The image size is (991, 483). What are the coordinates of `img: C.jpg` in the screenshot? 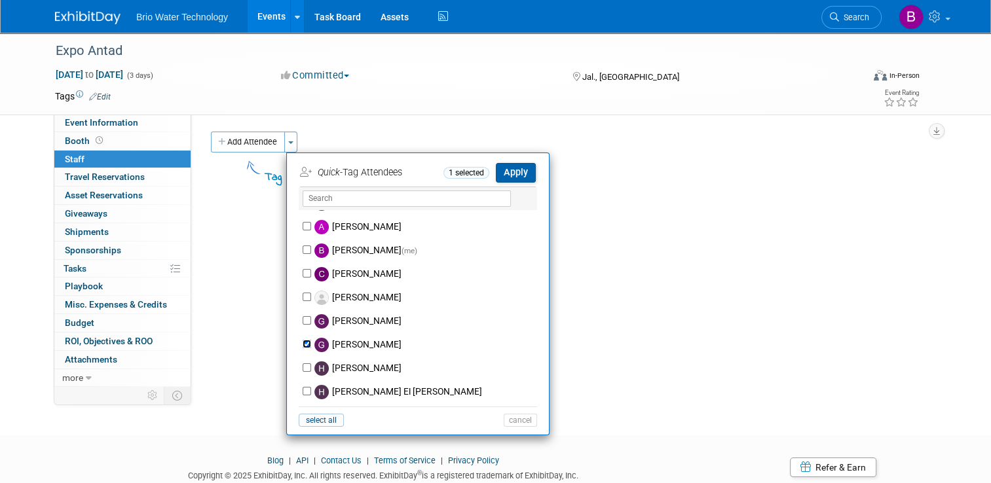 It's located at (322, 274).